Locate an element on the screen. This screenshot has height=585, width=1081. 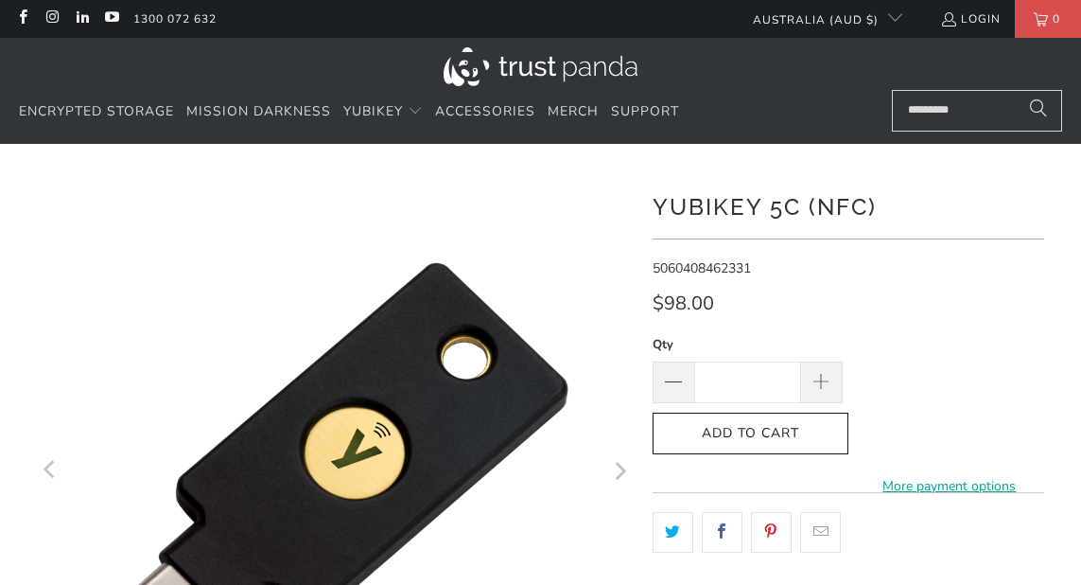
a: Encrypted Storage is located at coordinates (97, 112).